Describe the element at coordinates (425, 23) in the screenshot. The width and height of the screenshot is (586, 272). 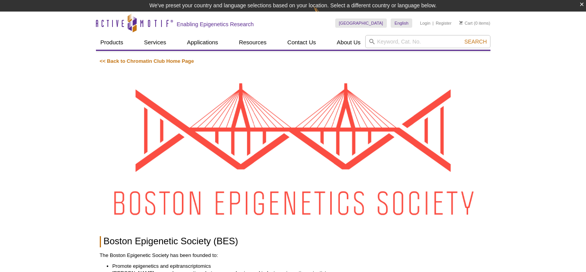
I see `a: Login` at that location.